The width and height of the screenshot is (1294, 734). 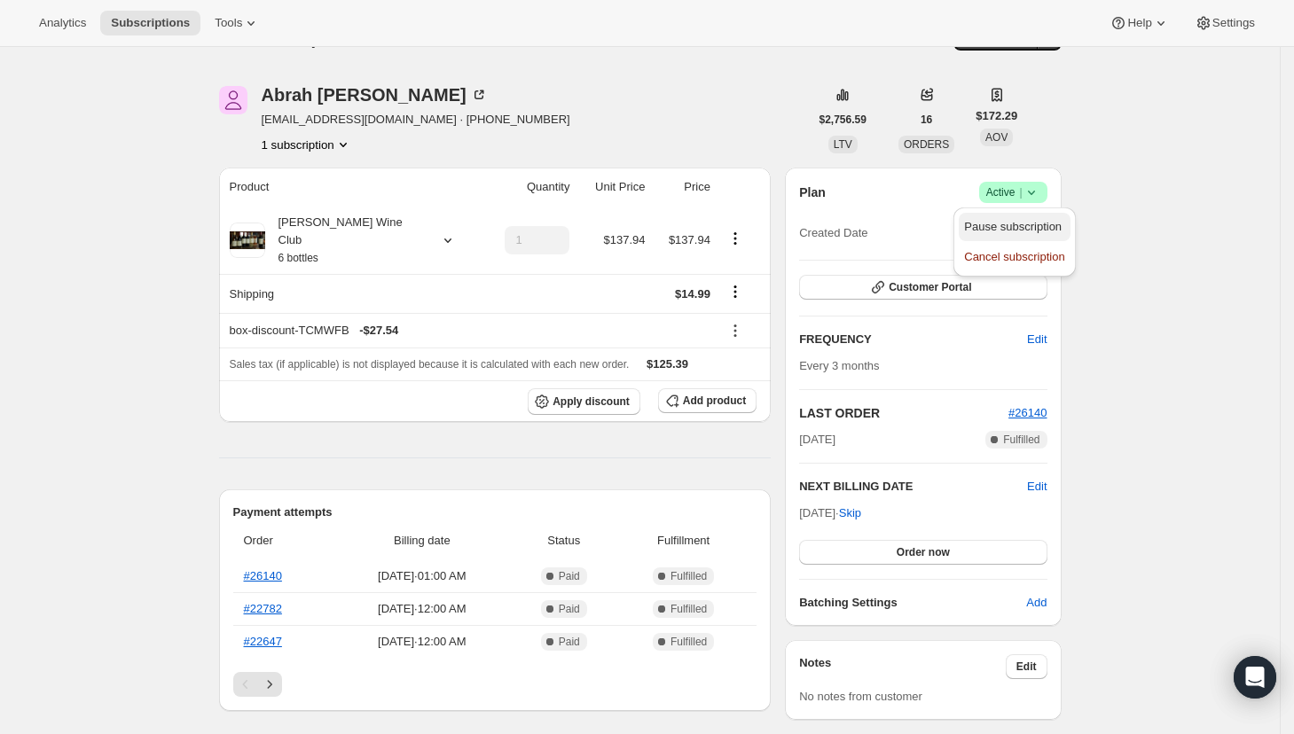 What do you see at coordinates (1225, 23) in the screenshot?
I see `button: Settings` at bounding box center [1225, 23].